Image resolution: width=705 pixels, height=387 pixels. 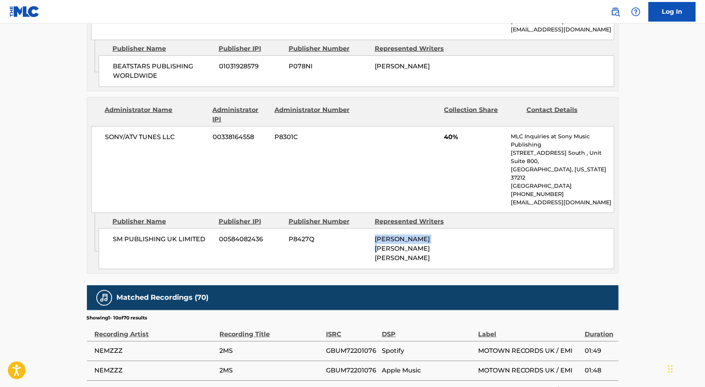 I want to click on span: 01:49, so click(x=599, y=351).